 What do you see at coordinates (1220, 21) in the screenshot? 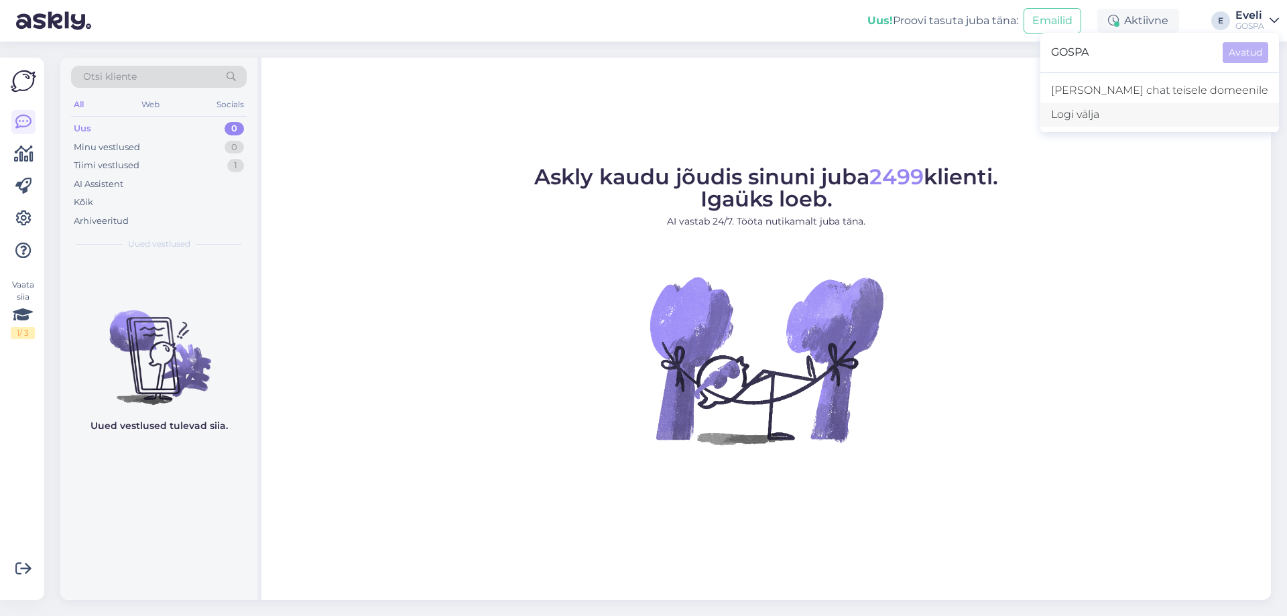
I see `div: E` at bounding box center [1220, 21].